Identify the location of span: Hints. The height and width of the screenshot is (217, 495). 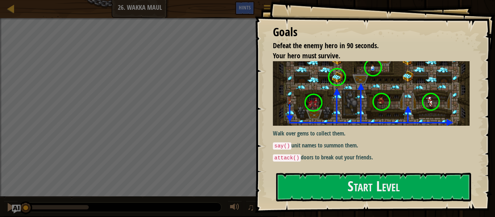
(245, 7).